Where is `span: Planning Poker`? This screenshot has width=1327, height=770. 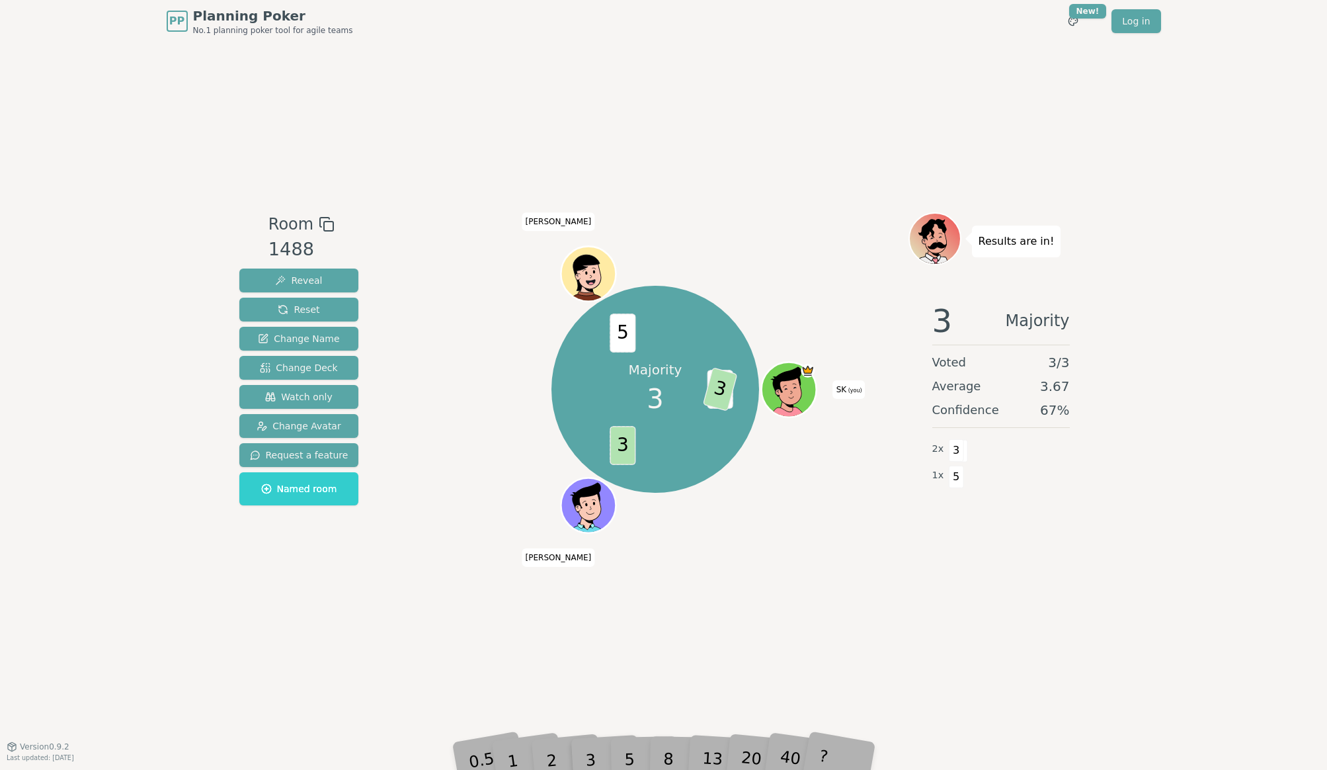
span: Planning Poker is located at coordinates (273, 16).